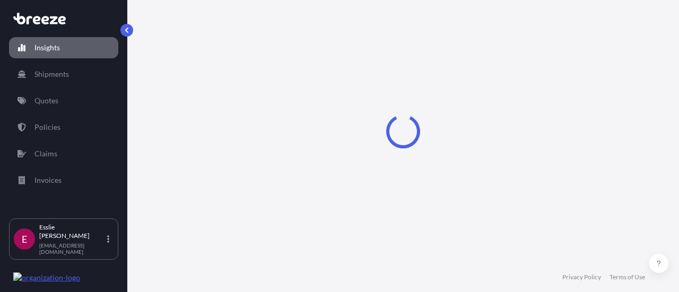 The image size is (679, 292). Describe the element at coordinates (581, 277) in the screenshot. I see `a: Privacy Policy` at that location.